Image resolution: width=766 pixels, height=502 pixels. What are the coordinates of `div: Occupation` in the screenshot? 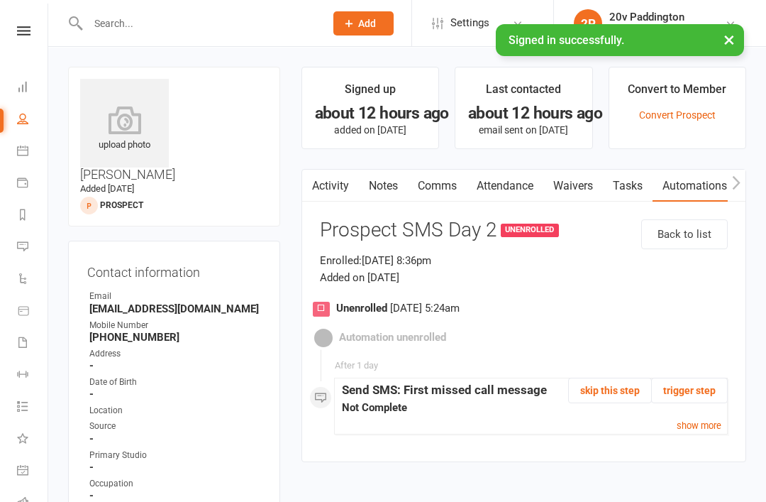 It's located at (175, 483).